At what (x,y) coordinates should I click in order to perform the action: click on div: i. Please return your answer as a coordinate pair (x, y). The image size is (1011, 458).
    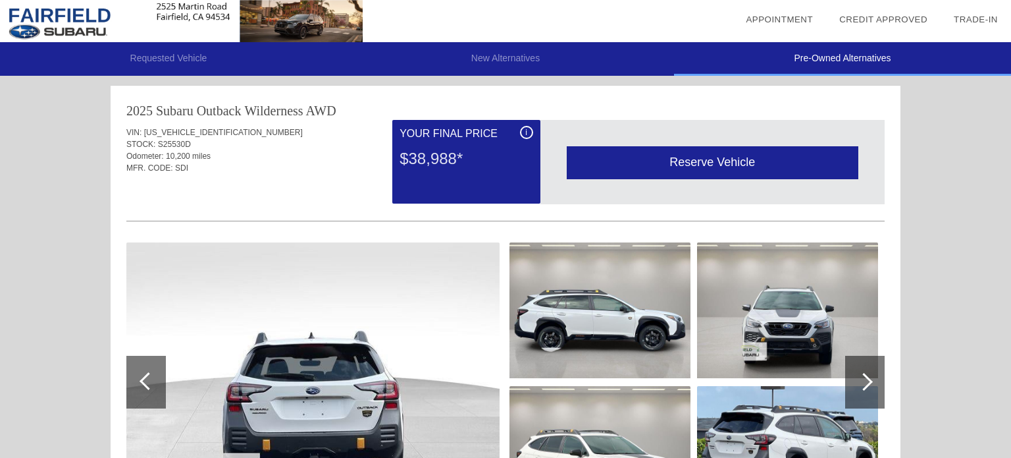
    Looking at the image, I should click on (527, 132).